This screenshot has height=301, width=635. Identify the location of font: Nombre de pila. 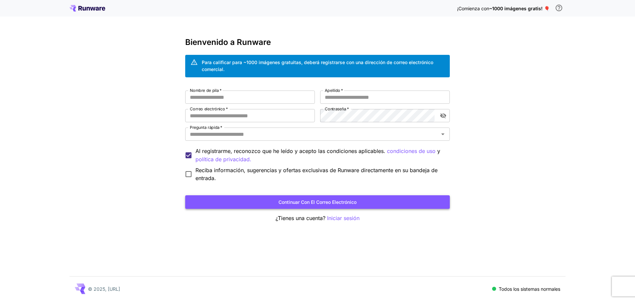
(204, 90).